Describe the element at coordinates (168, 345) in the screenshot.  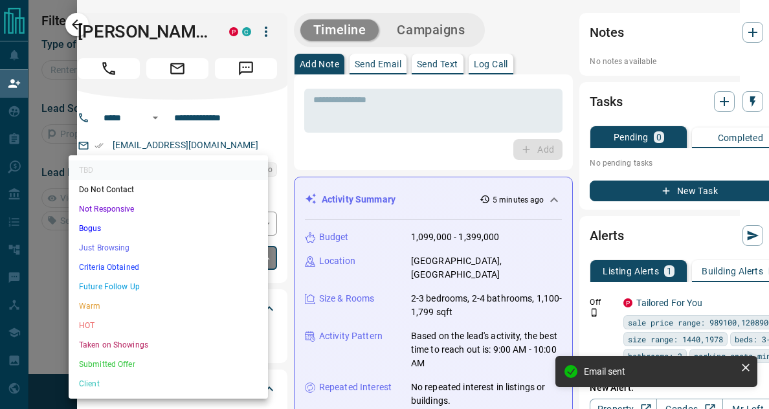
I see `li: Taken on Showings` at that location.